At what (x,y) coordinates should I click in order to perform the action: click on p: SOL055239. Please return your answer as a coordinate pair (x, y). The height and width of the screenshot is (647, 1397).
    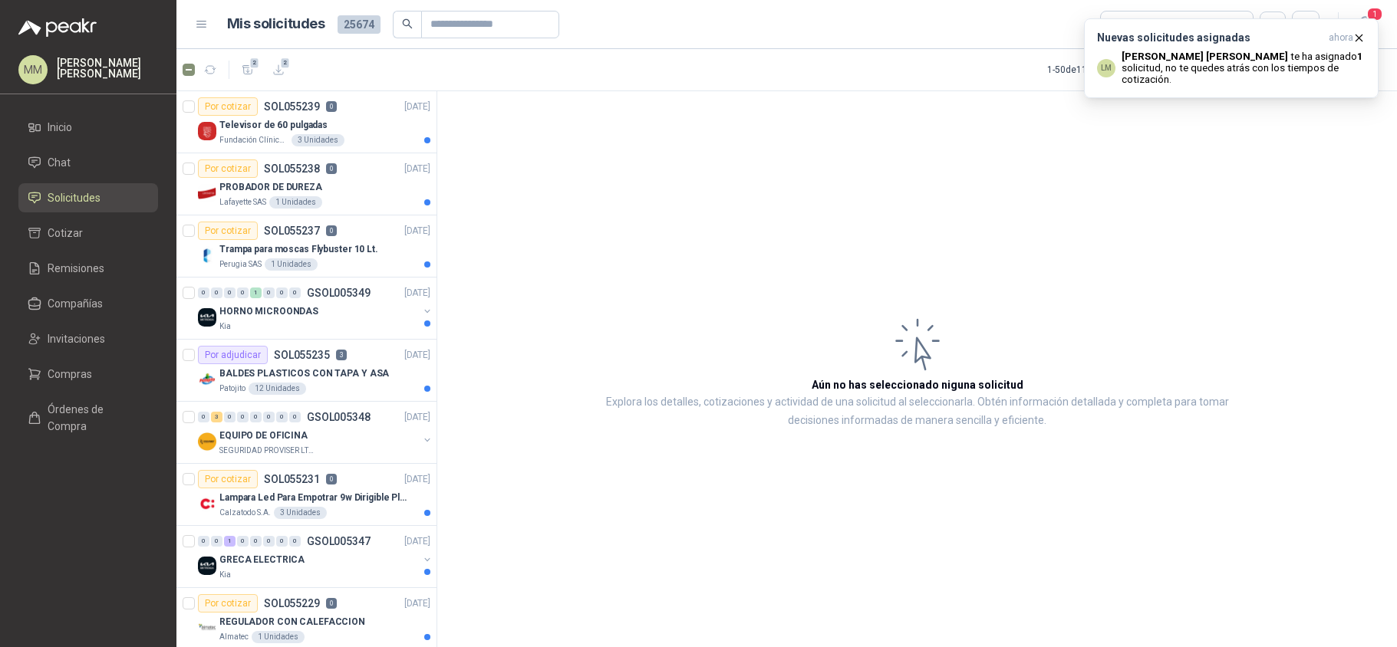
    Looking at the image, I should click on (291, 107).